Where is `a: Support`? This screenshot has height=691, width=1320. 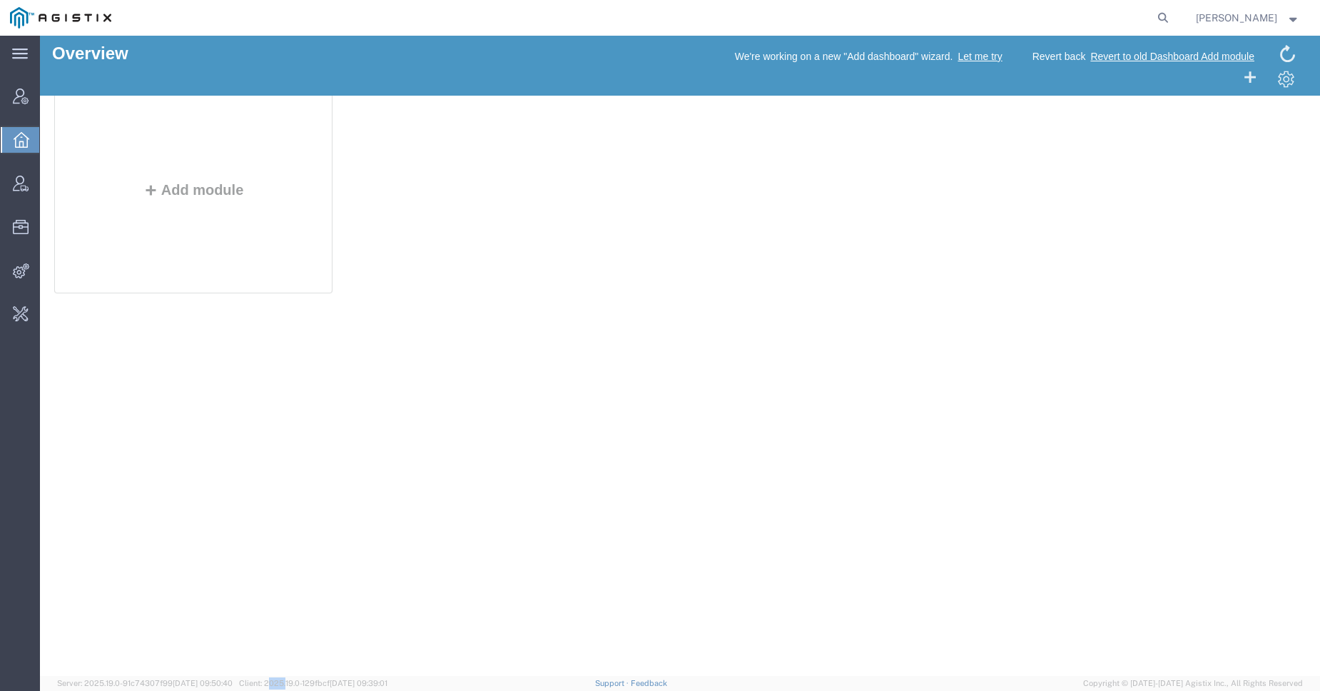
a: Support is located at coordinates (613, 683).